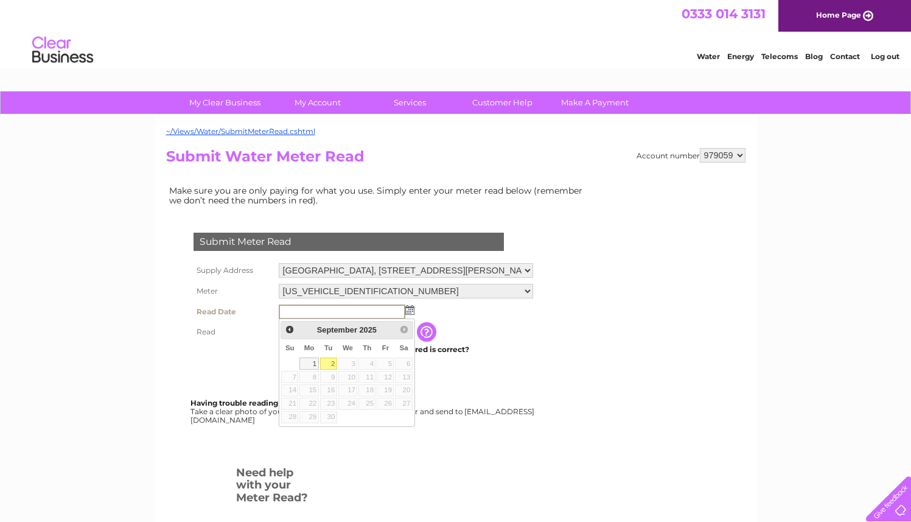 The height and width of the screenshot is (522, 911). What do you see at coordinates (502, 102) in the screenshot?
I see `a: Customer Help` at bounding box center [502, 102].